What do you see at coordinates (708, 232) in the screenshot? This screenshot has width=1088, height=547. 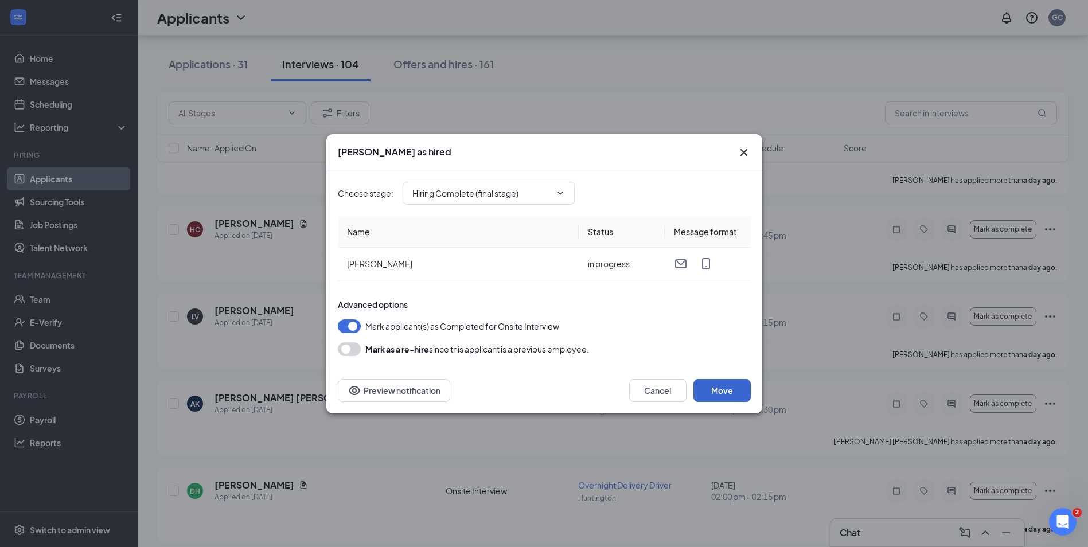 I see `th: Message format` at bounding box center [708, 232].